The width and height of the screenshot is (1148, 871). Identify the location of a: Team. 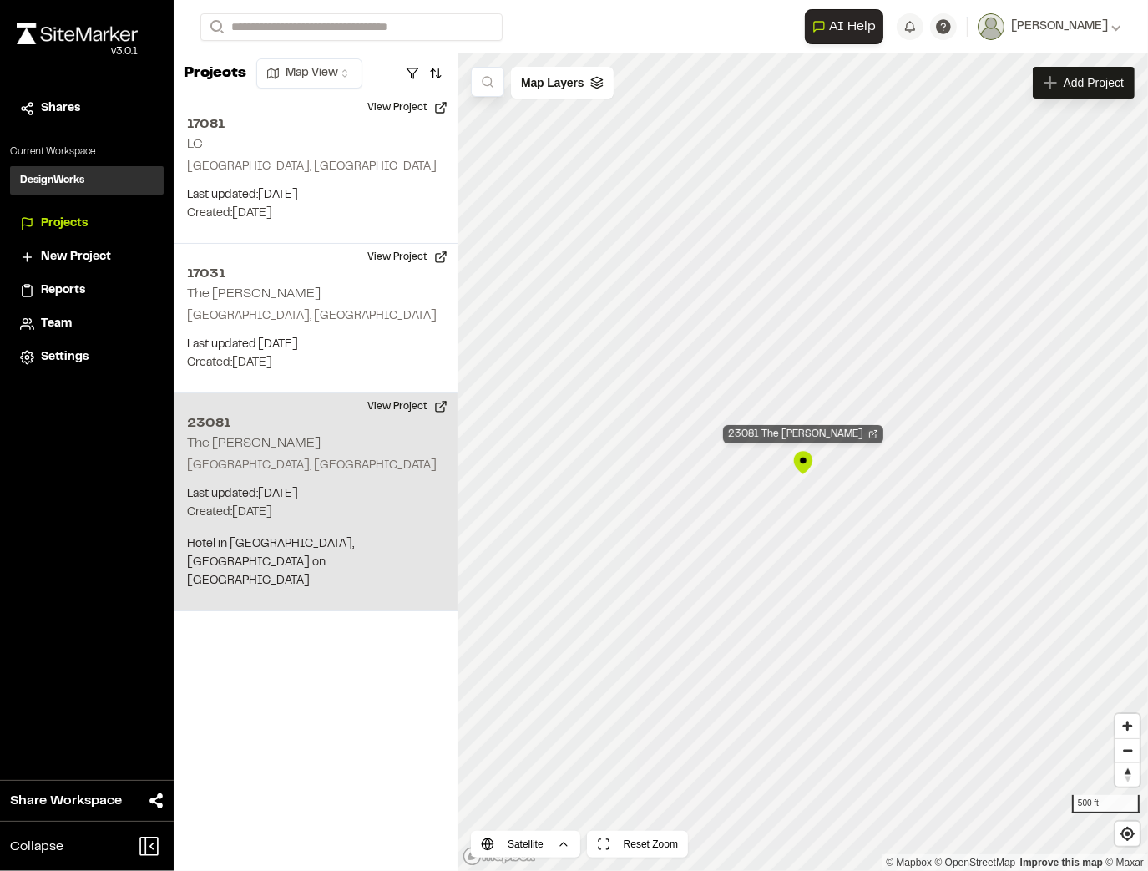
(87, 324).